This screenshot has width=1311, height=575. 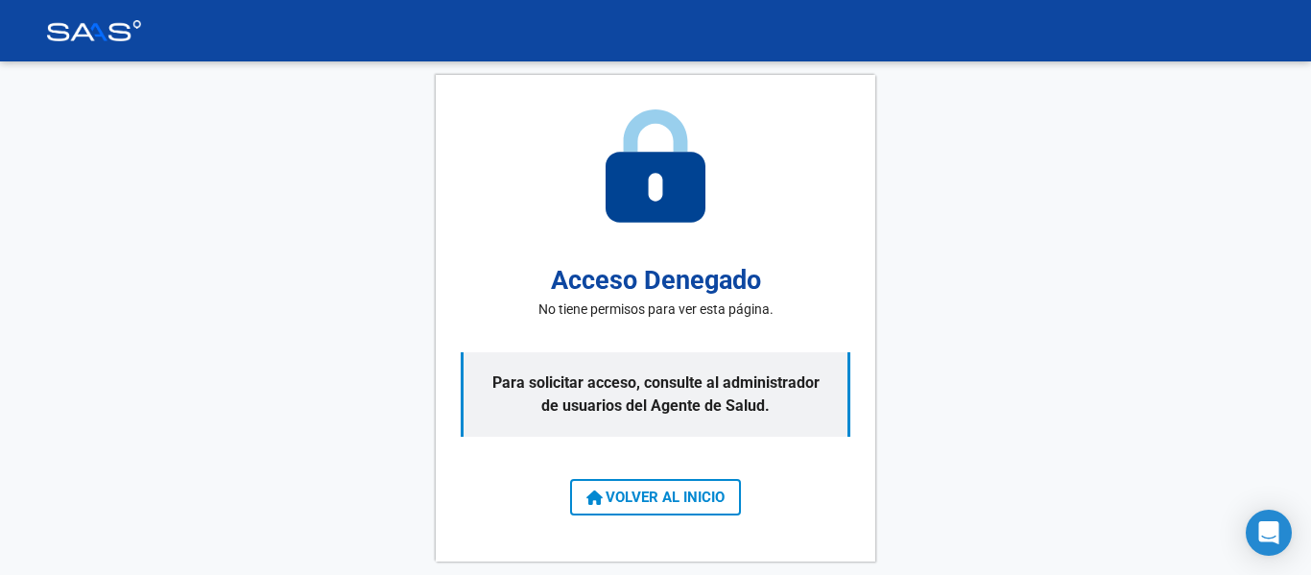 What do you see at coordinates (656, 497) in the screenshot?
I see `span: VOLVER AL INICIO` at bounding box center [656, 497].